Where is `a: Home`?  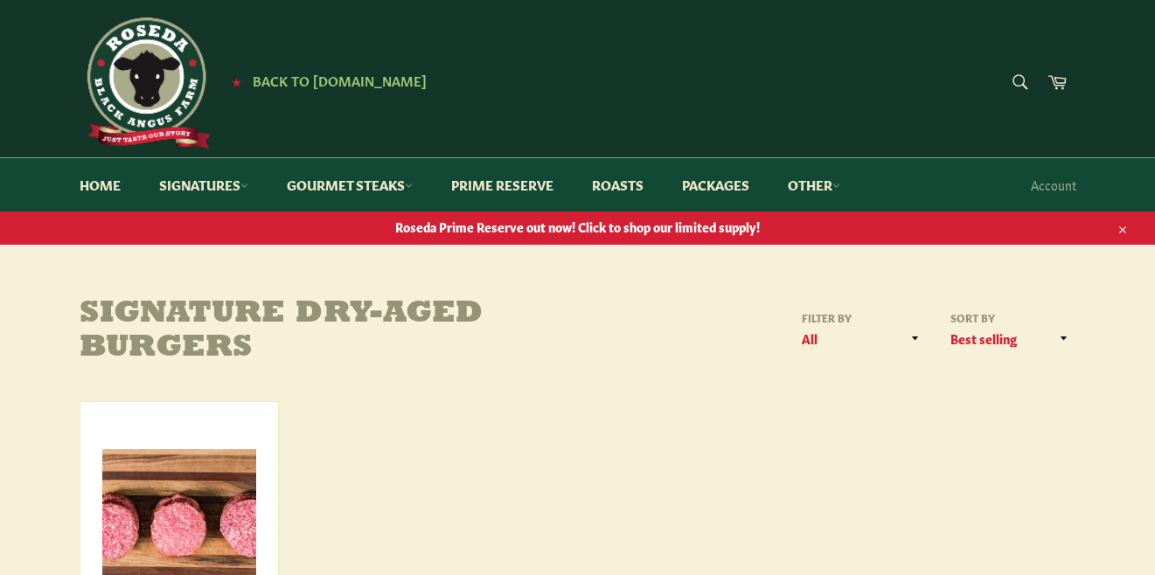
a: Home is located at coordinates (100, 184).